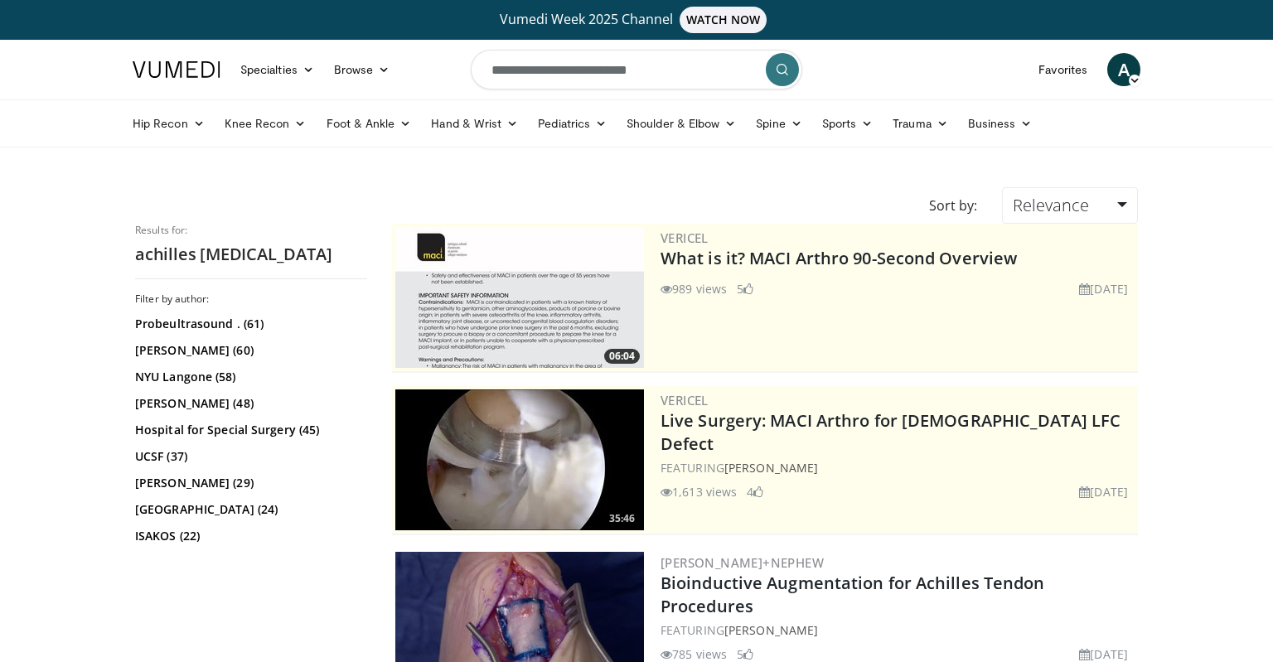 The image size is (1273, 662). What do you see at coordinates (265, 124) in the screenshot?
I see `a: Knee Recon` at bounding box center [265, 124].